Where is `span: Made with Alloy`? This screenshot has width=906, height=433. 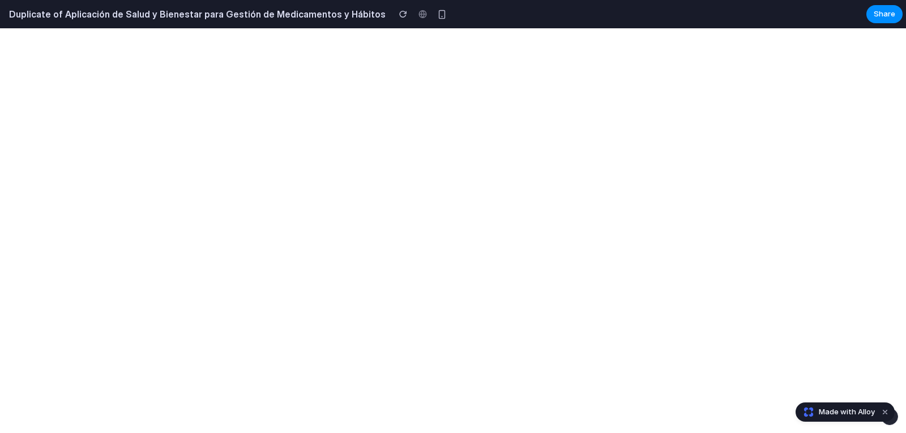 span: Made with Alloy is located at coordinates (846, 412).